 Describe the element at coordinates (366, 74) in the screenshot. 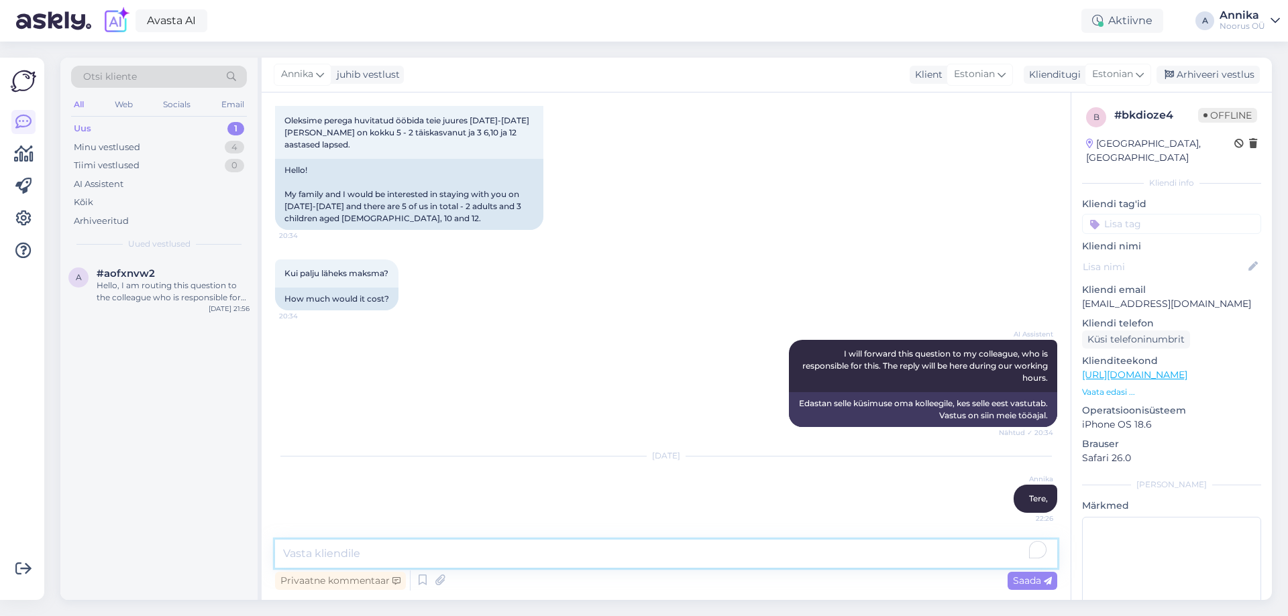

I see `div: juhib vestlust` at that location.